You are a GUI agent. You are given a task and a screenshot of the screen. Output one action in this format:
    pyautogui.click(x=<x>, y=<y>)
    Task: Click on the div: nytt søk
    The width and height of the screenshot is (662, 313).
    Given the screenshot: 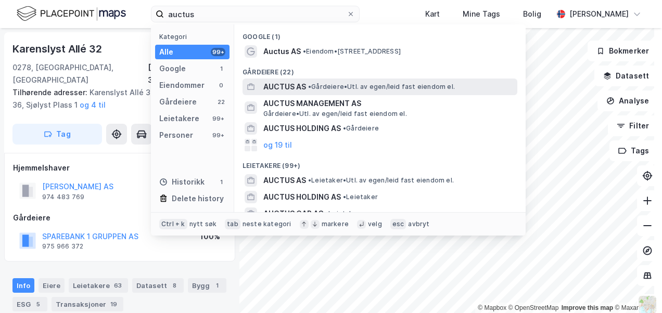 What is the action you would take?
    pyautogui.click(x=203, y=224)
    